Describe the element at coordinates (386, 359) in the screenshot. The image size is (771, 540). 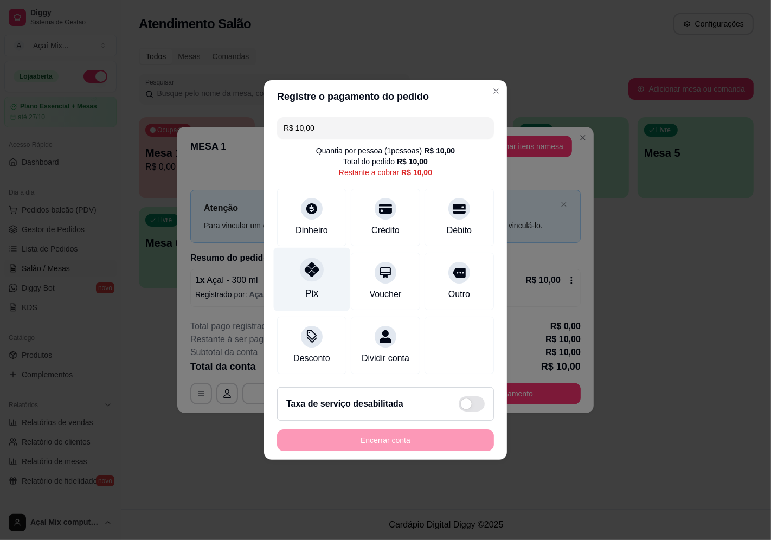
I see `div: Dividir conta` at that location.